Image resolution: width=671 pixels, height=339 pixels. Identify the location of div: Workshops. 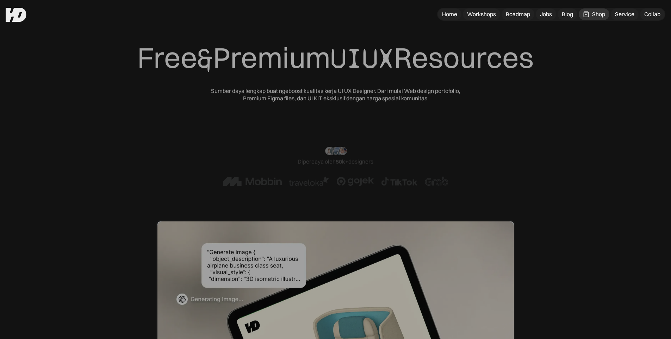
(482, 14).